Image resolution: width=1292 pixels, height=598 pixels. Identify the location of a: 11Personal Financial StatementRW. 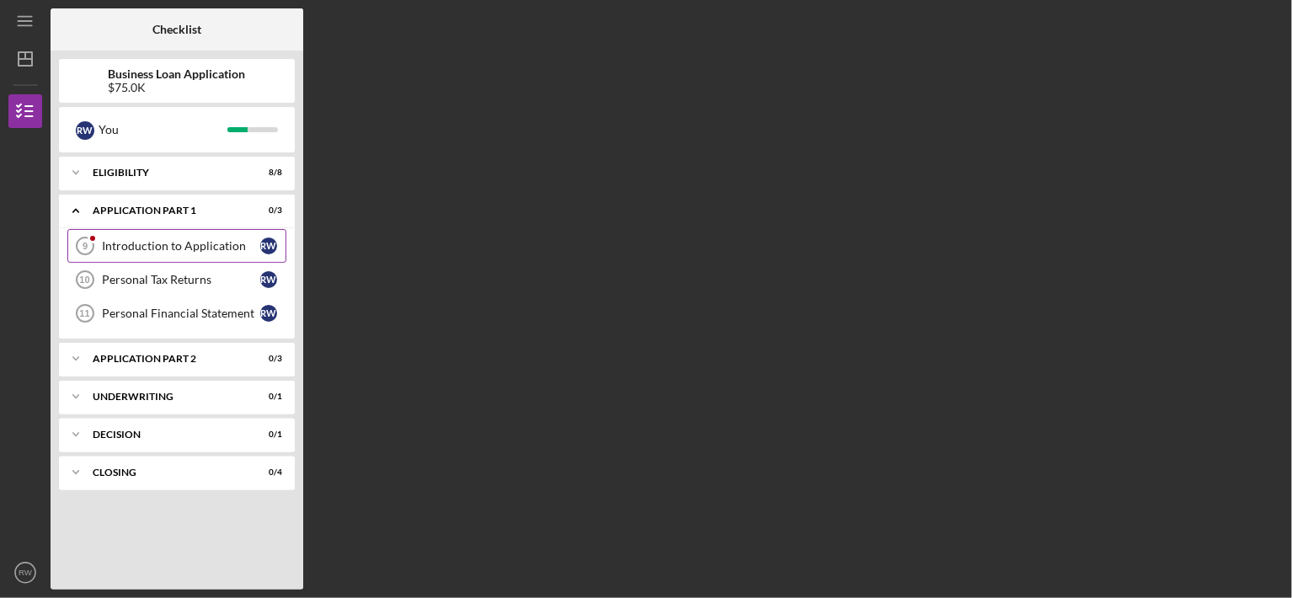
(177, 313).